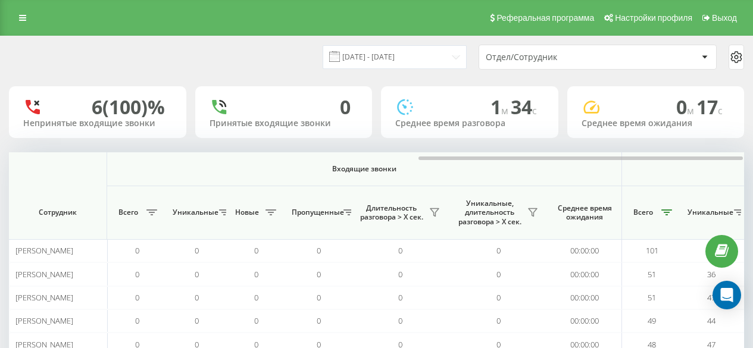 This screenshot has width=753, height=348. I want to click on div: Open Intercom Messenger, so click(727, 295).